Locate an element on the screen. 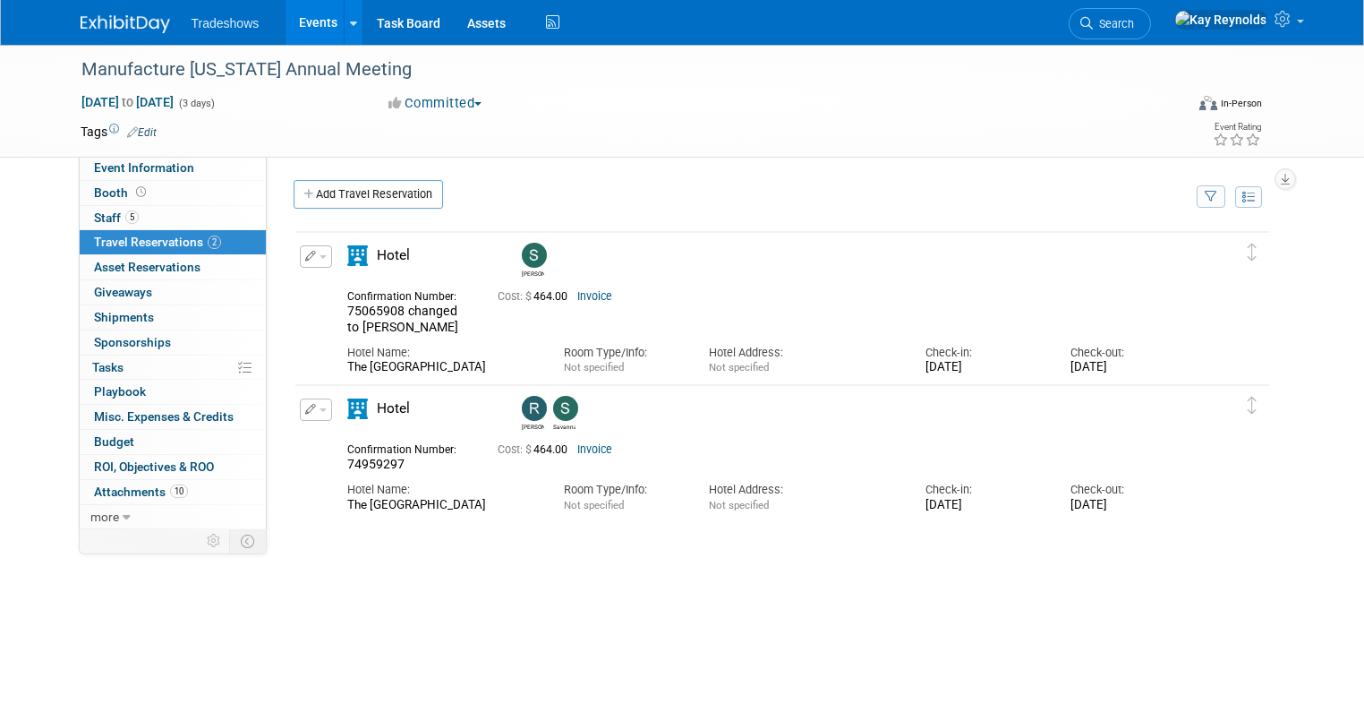 The image size is (1364, 721). img: Robert Taylor is located at coordinates (534, 408).